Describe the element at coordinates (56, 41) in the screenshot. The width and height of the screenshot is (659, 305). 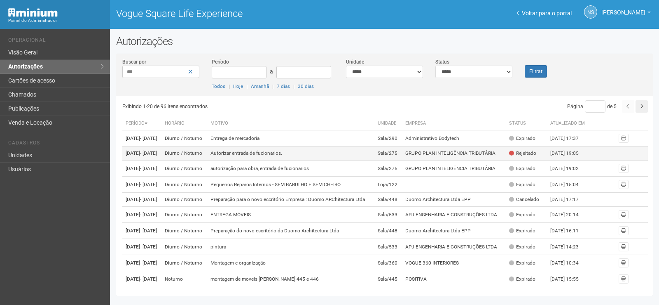
I see `li: Operacional` at that location.